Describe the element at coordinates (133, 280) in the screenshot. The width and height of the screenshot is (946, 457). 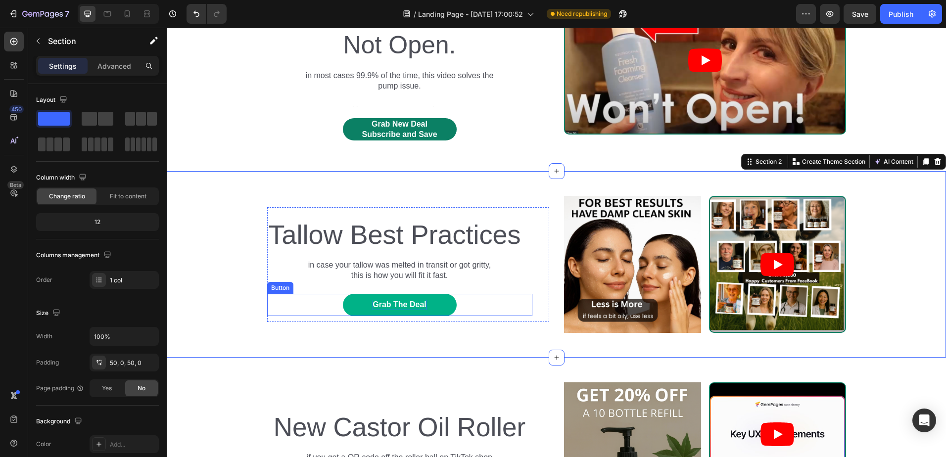
I see `div: 1 col` at that location.